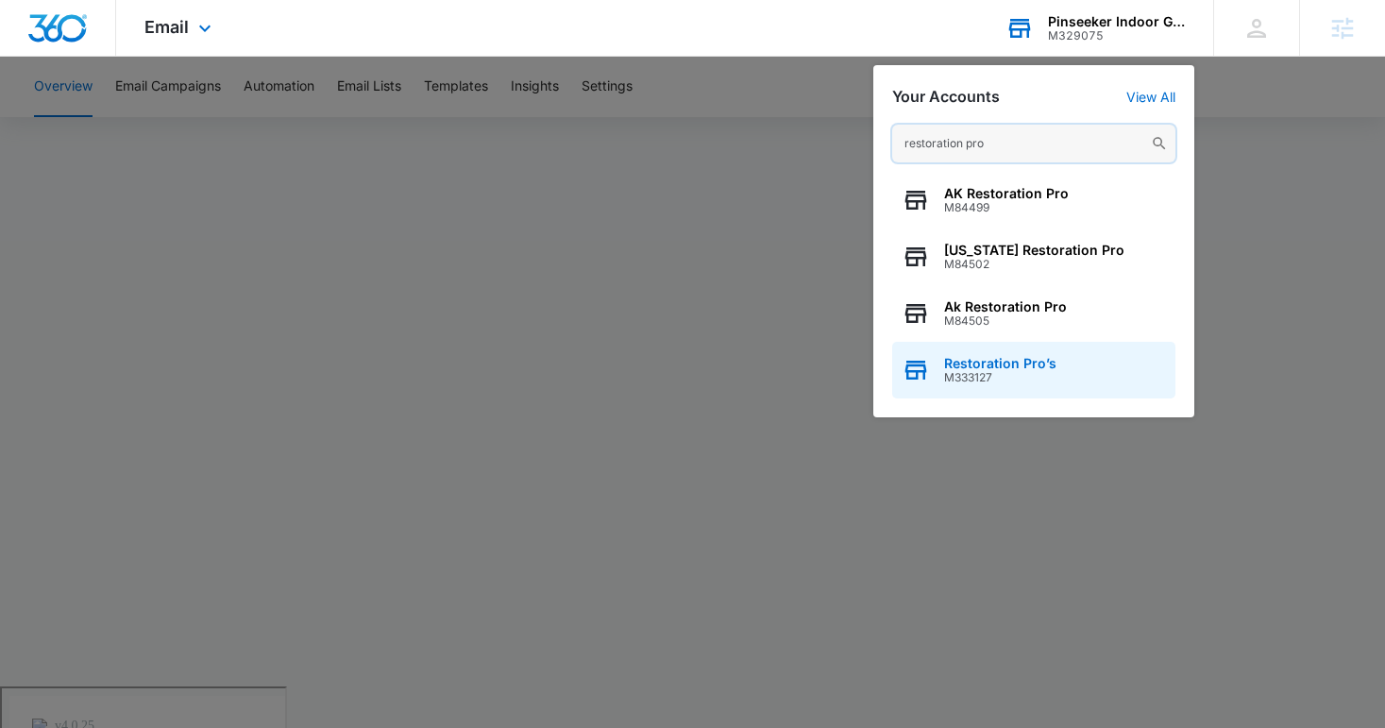  What do you see at coordinates (1117, 36) in the screenshot?
I see `div: account id` at bounding box center [1117, 36].